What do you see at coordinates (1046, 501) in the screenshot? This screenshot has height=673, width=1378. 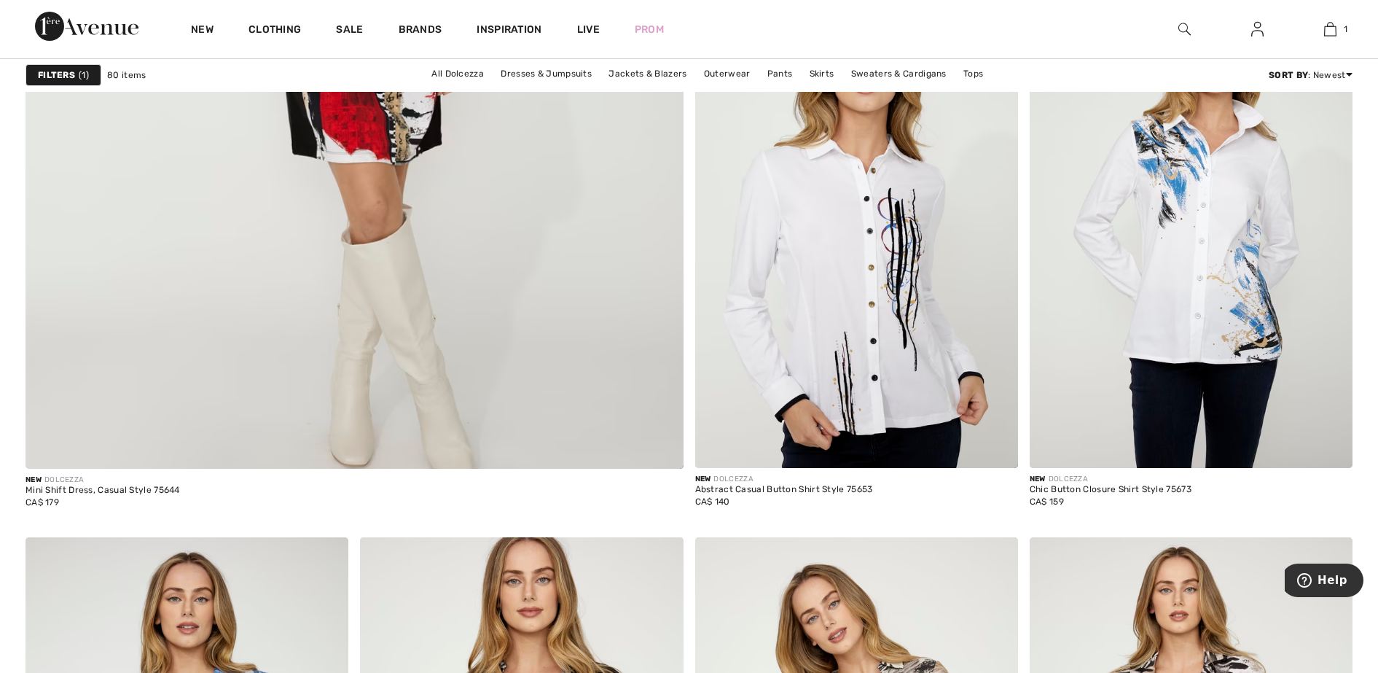 I see `span: CA$ 159` at bounding box center [1046, 501].